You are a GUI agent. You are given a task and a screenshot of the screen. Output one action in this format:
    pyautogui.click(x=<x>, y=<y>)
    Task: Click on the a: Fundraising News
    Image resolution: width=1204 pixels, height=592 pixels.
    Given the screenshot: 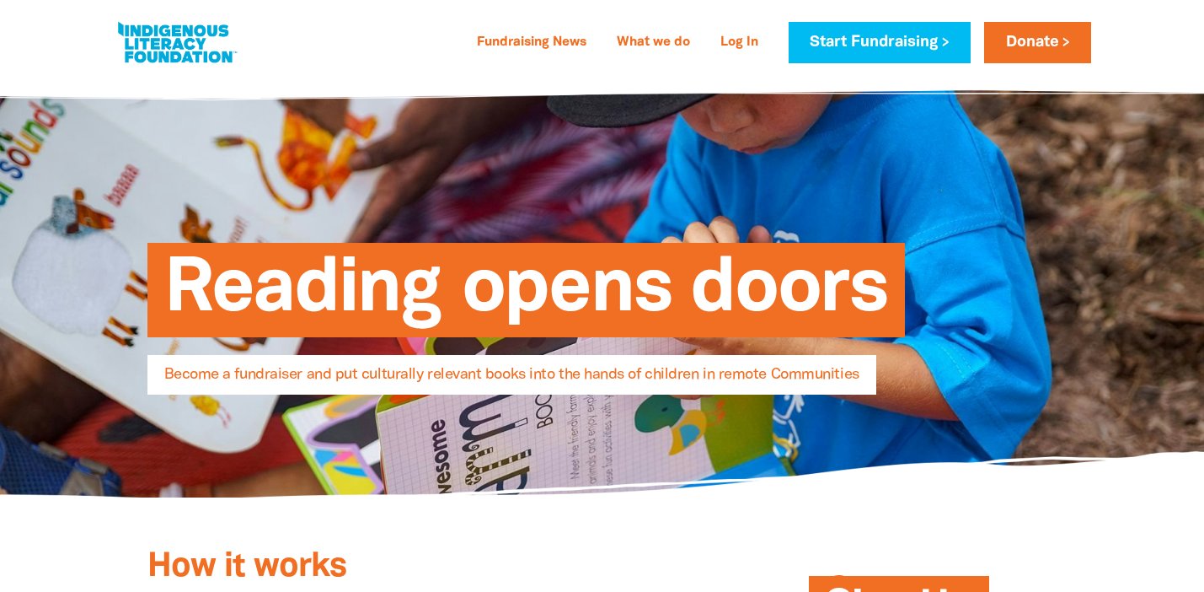 What is the action you would take?
    pyautogui.click(x=532, y=43)
    